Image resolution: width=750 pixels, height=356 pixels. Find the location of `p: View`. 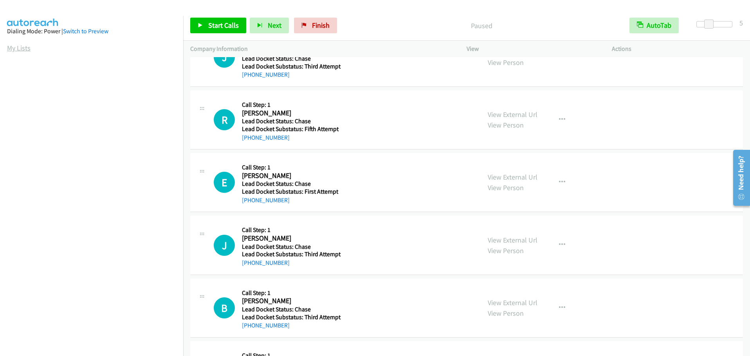

p: View is located at coordinates (532, 49).